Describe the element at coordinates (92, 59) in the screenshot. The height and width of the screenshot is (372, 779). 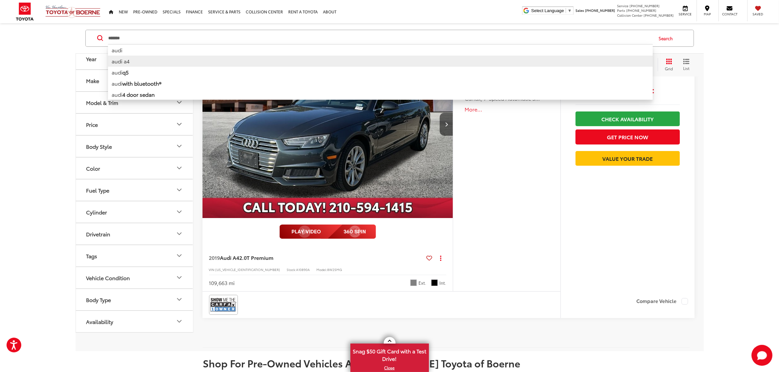
I see `div: Year` at that location.